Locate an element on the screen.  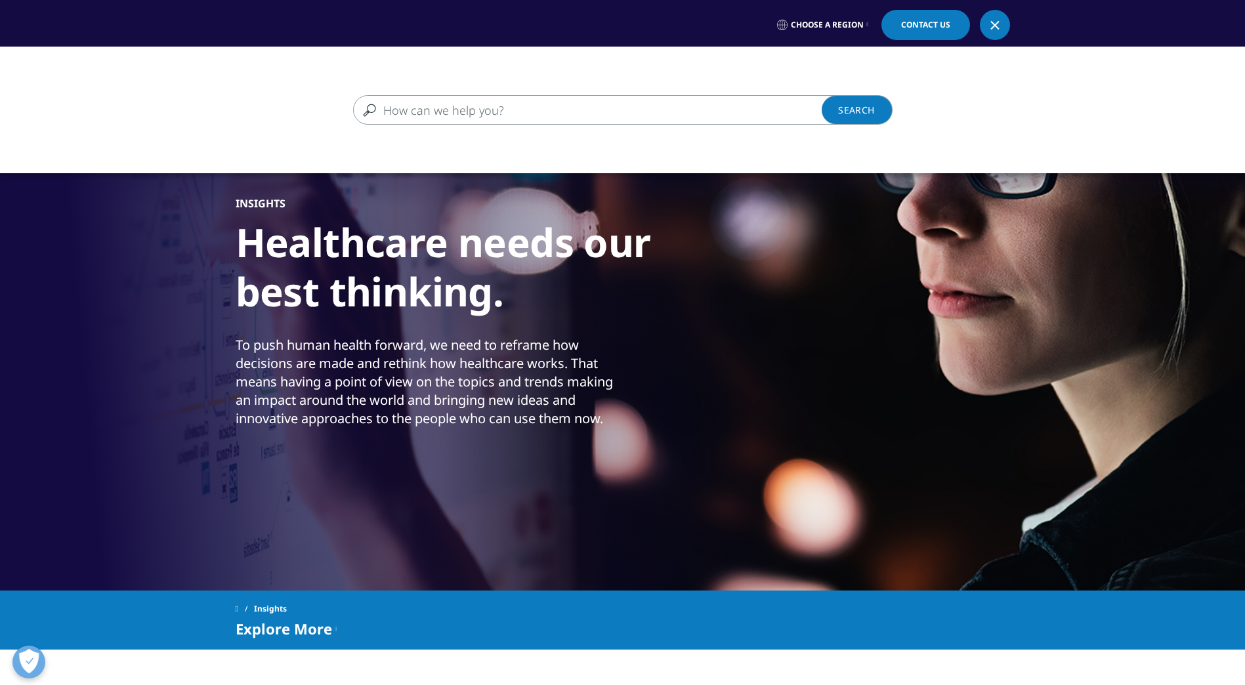
a: Search is located at coordinates (857, 110).